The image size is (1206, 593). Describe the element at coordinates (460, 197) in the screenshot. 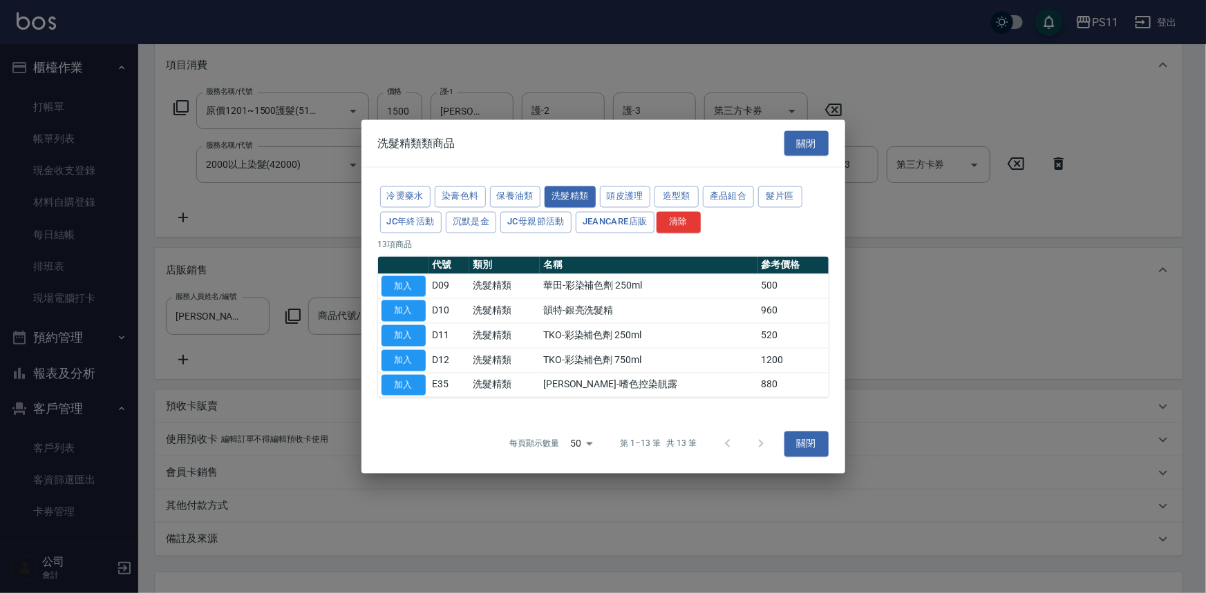

I see `button: 染膏色料` at that location.